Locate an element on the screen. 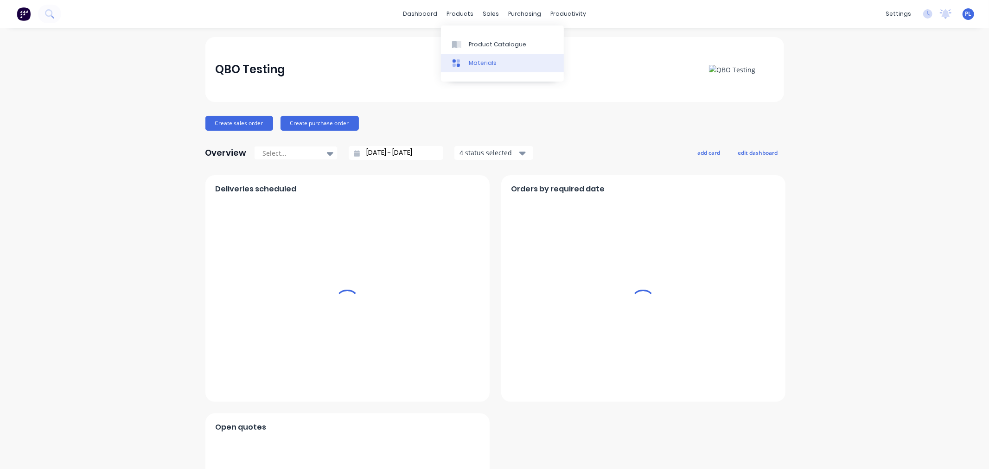 This screenshot has width=989, height=469. img: Factory is located at coordinates (24, 14).